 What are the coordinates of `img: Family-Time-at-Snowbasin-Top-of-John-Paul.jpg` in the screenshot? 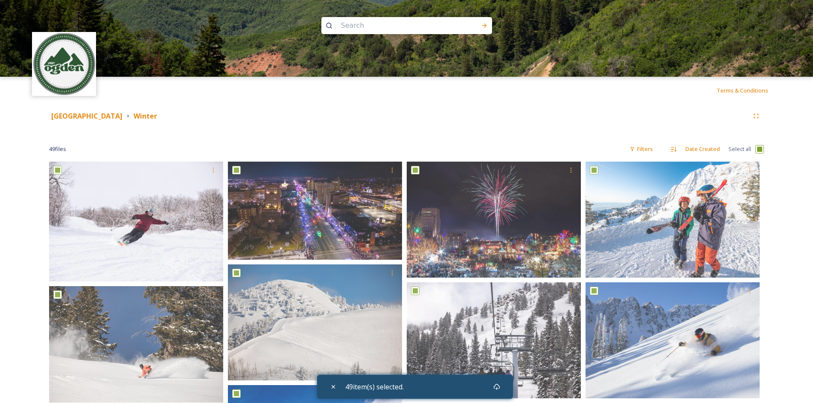 It's located at (672, 220).